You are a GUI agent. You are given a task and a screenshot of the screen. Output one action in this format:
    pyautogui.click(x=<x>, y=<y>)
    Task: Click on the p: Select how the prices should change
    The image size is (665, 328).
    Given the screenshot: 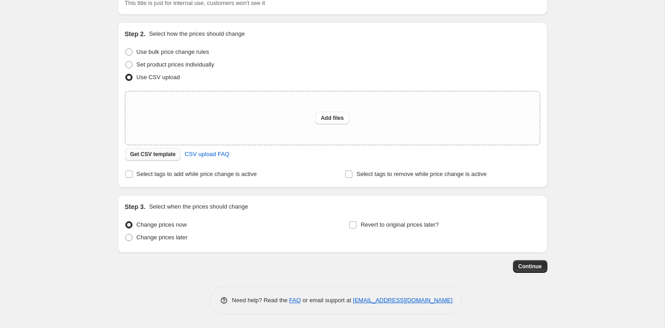 What is the action you would take?
    pyautogui.click(x=197, y=34)
    